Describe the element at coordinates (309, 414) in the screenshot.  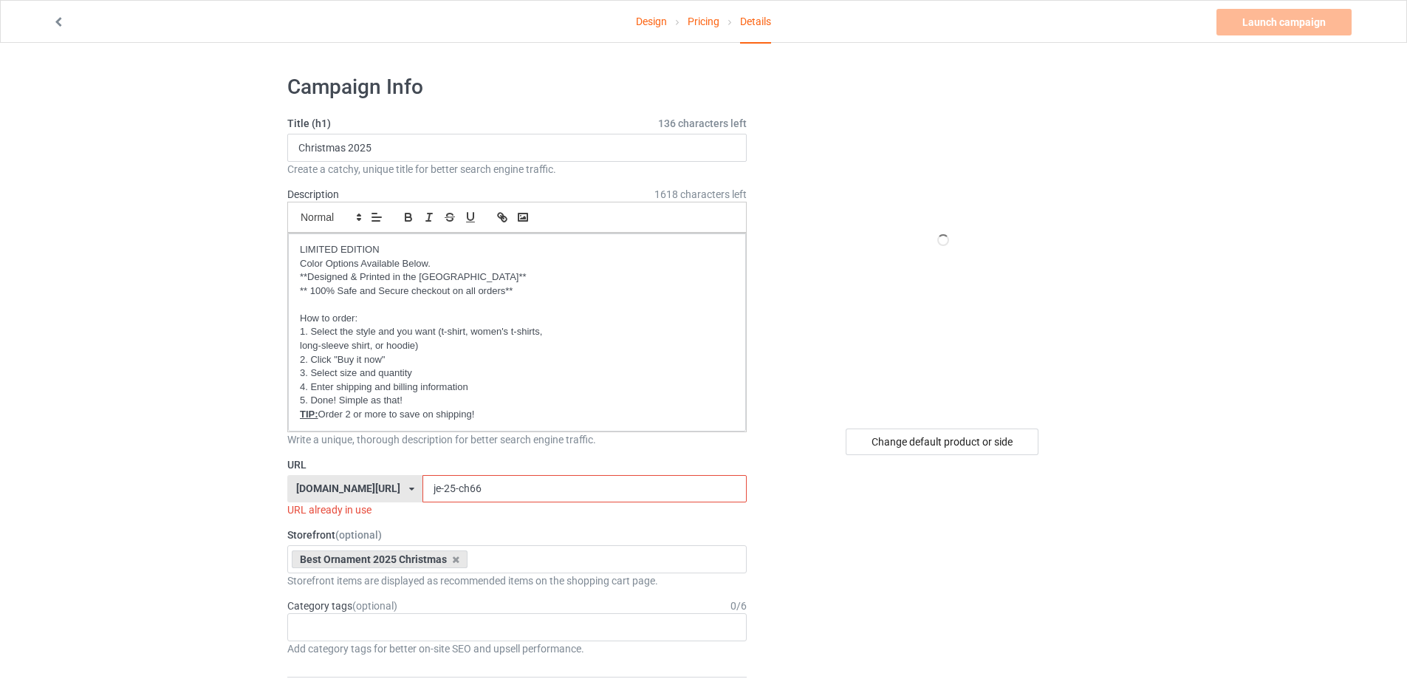
I see `u: TIP:` at that location.